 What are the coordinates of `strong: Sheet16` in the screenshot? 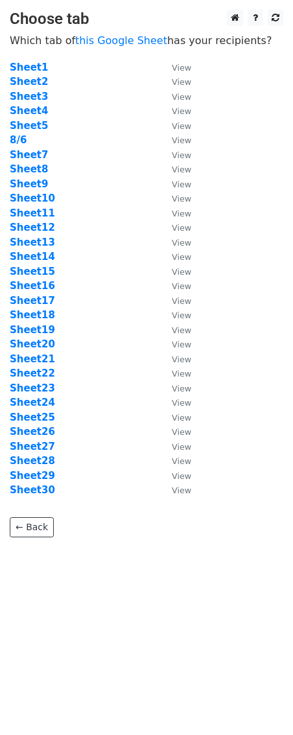 It's located at (32, 286).